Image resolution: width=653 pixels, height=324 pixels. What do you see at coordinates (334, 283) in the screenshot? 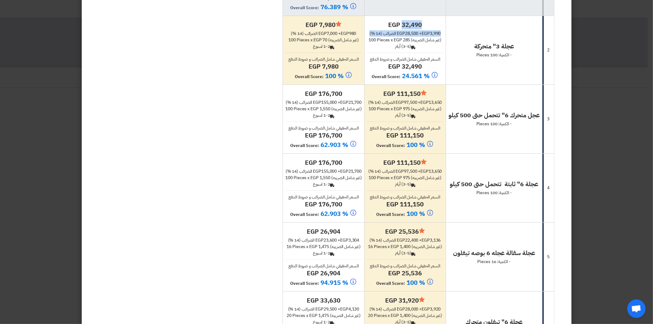
I see `span: 94.915 %` at bounding box center [334, 283].